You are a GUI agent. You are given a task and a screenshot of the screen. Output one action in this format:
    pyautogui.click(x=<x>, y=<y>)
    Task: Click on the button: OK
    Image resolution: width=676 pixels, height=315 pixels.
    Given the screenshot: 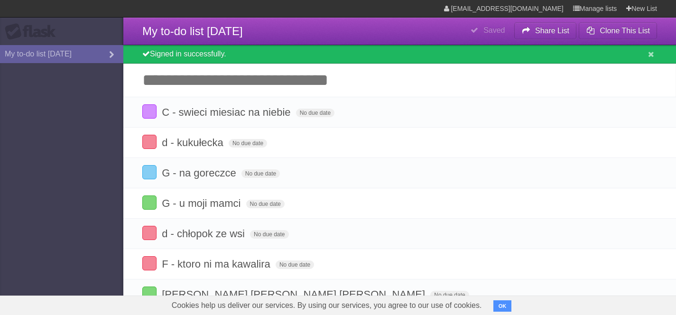 What is the action you would take?
    pyautogui.click(x=503, y=306)
    